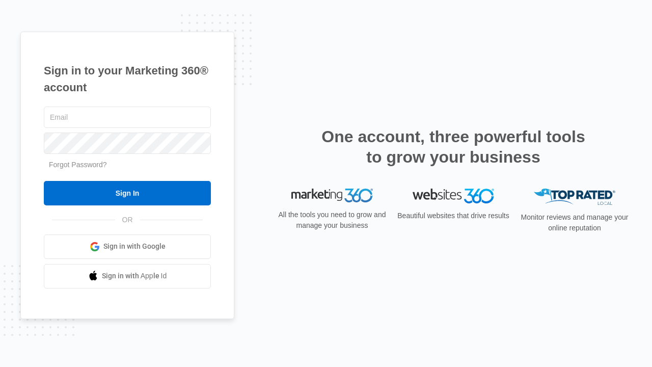  Describe the element at coordinates (575, 223) in the screenshot. I see `p: Monitor reviews and manage your online reputation` at that location.